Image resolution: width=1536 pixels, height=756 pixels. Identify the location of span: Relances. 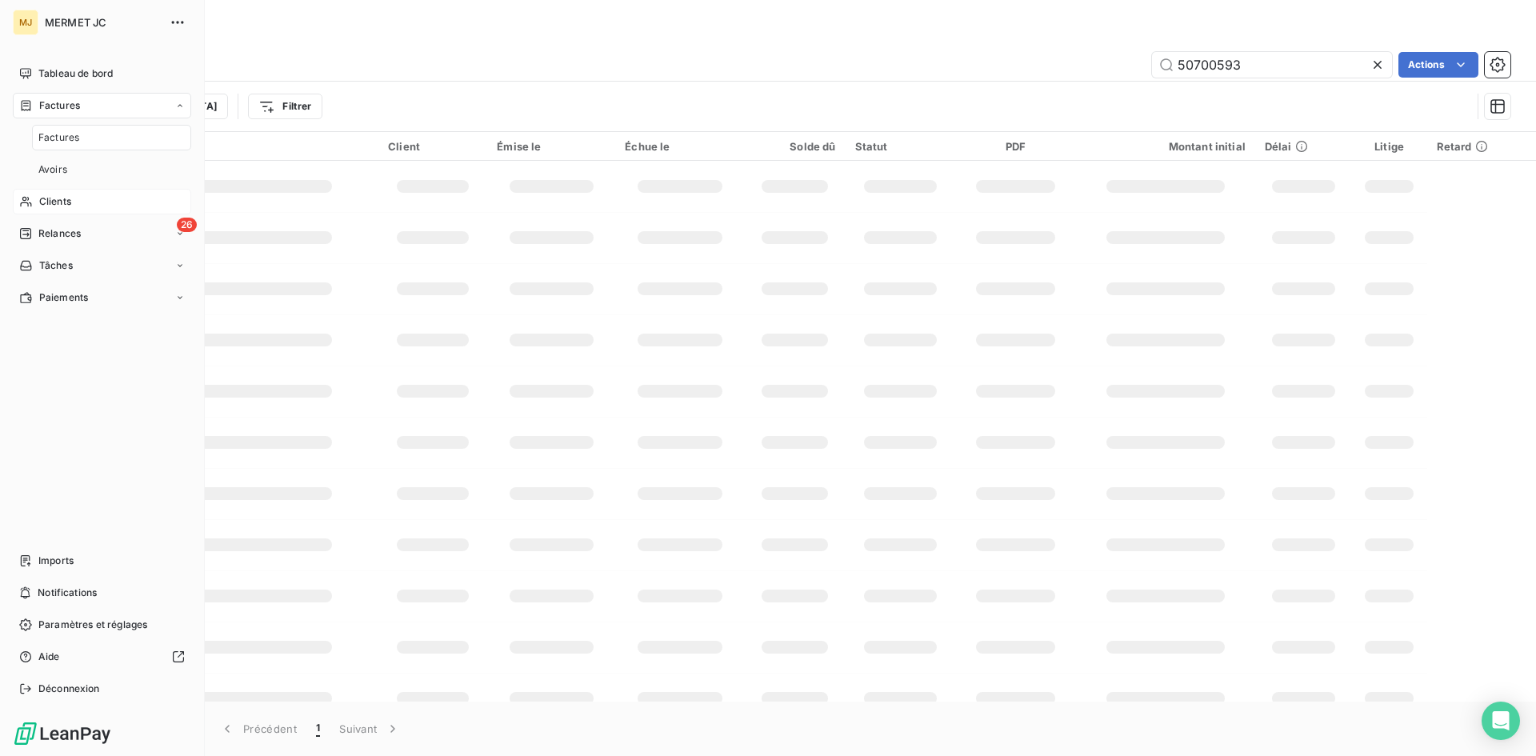
(59, 234).